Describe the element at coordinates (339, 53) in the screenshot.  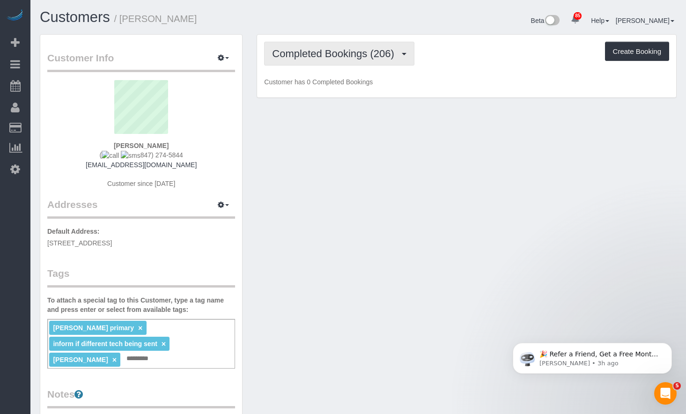
I see `button: Completed Bookings (206)` at that location.